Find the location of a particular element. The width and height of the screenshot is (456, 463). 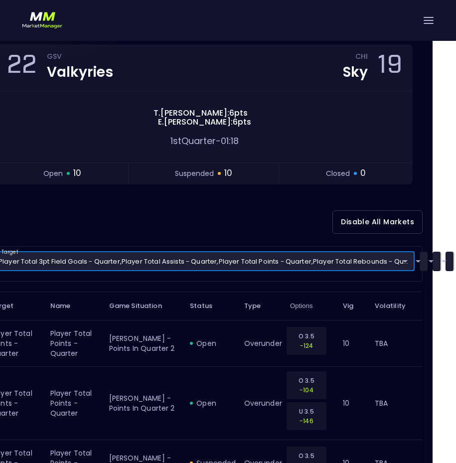

div: 22 is located at coordinates (22, 68).